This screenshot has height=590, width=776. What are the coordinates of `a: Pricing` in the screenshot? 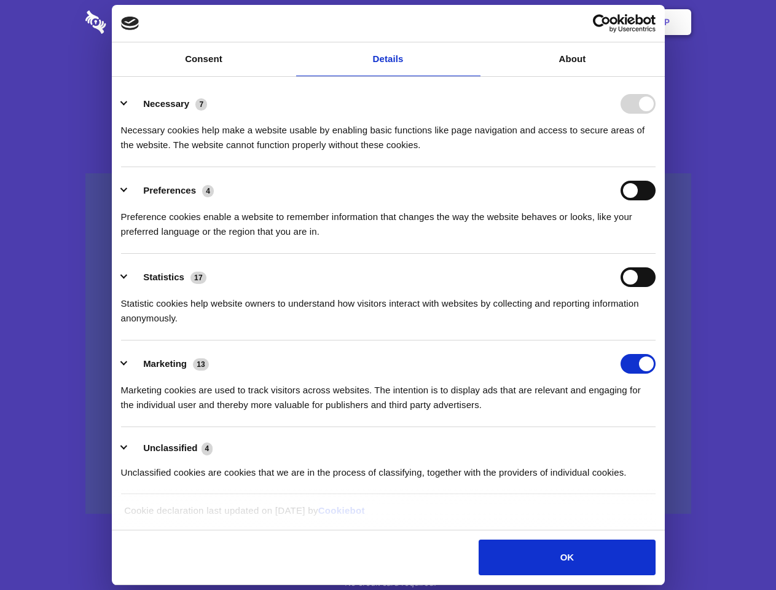 It's located at (387, 22).